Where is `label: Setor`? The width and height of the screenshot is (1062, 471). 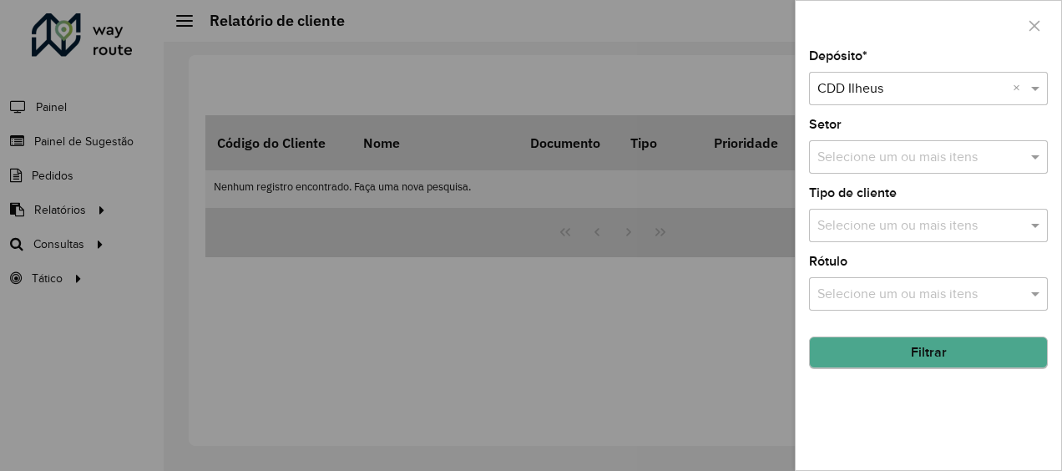 label: Setor is located at coordinates (825, 124).